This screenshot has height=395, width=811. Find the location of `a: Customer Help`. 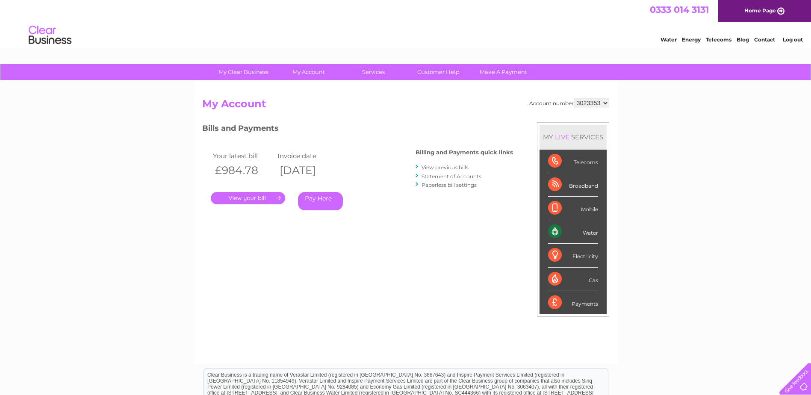

a: Customer Help is located at coordinates (438, 72).